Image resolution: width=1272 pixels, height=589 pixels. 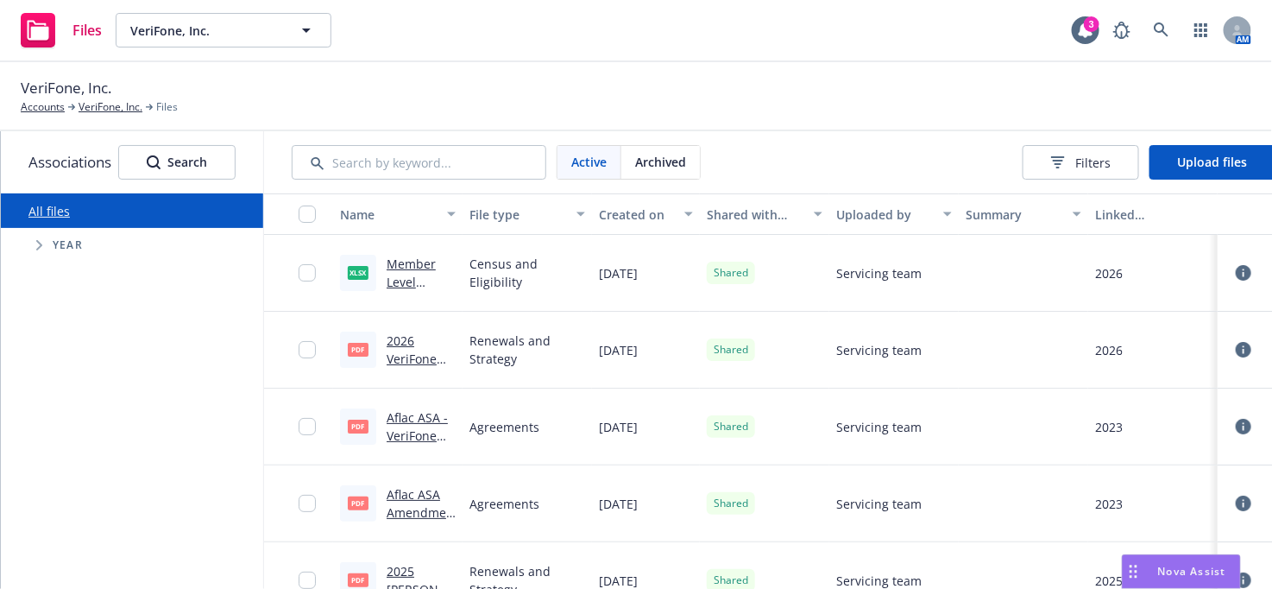 I want to click on input: Search by keyword..., so click(x=419, y=162).